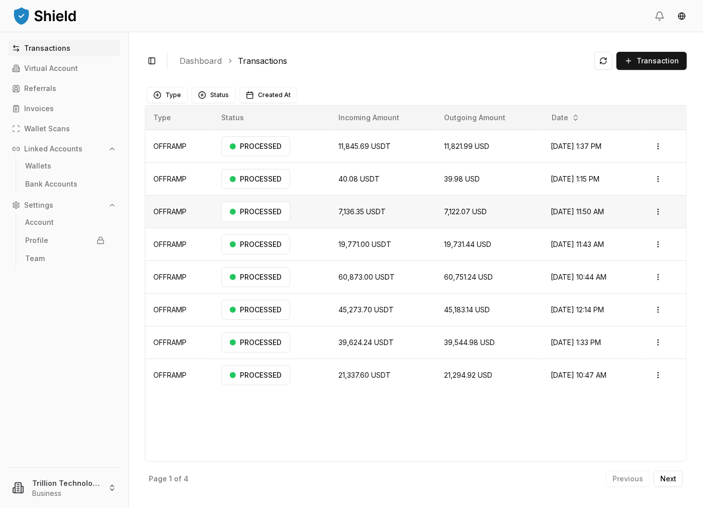 The width and height of the screenshot is (703, 508). I want to click on p: Invoices, so click(39, 109).